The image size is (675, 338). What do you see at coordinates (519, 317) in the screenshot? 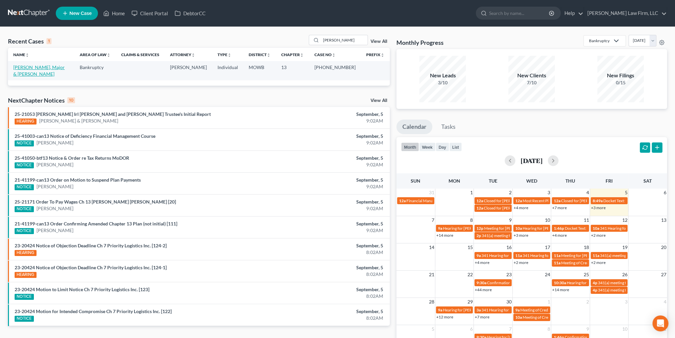
I see `span: 10a` at bounding box center [519, 317].